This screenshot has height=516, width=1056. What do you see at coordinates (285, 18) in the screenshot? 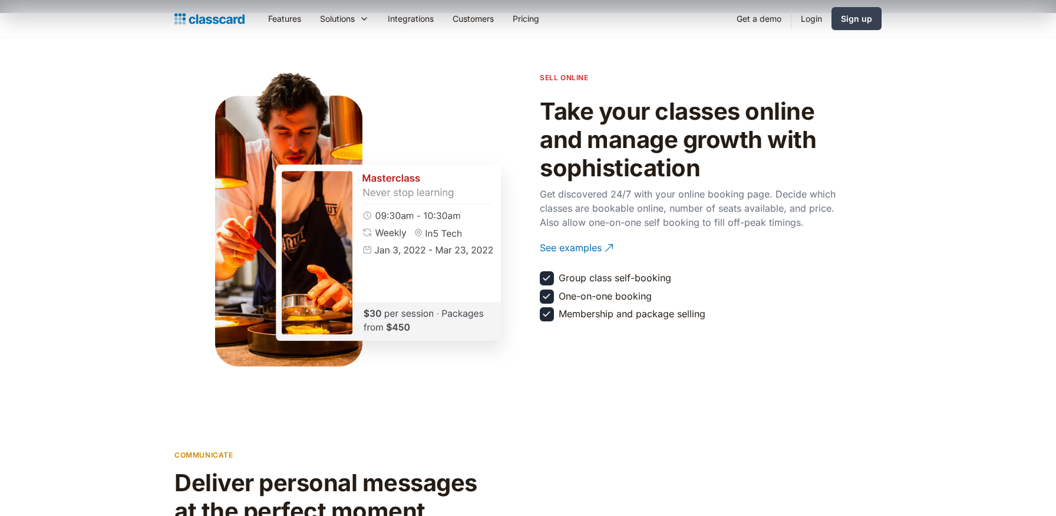
I see `a: Features` at bounding box center [285, 18].